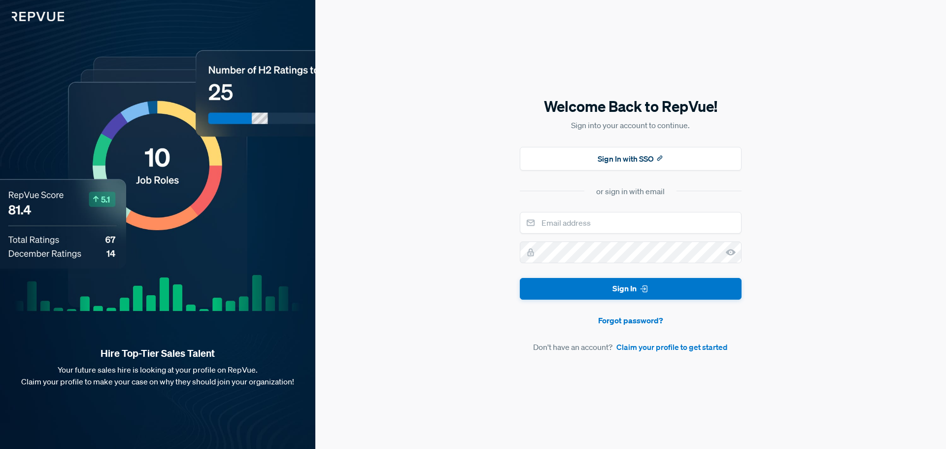 This screenshot has height=449, width=946. I want to click on strong: Hire Top-Tier Sales Talent, so click(158, 353).